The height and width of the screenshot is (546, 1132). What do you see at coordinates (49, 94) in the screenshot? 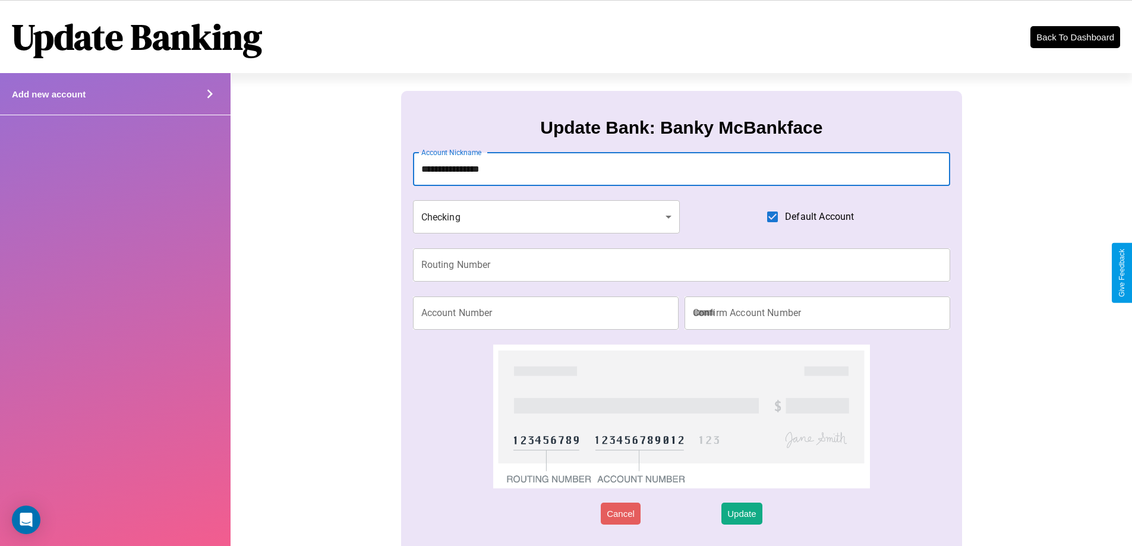
I see `h4: Add new account` at bounding box center [49, 94].